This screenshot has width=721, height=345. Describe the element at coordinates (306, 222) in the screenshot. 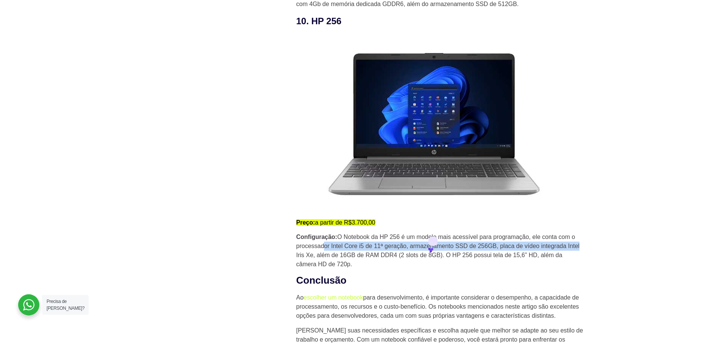

I see `strong: Preço:` at that location.